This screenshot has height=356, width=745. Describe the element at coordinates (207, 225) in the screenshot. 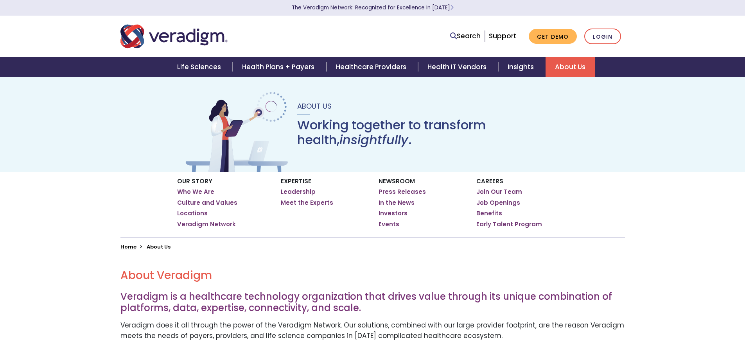

I see `a: Veradigm Network` at that location.